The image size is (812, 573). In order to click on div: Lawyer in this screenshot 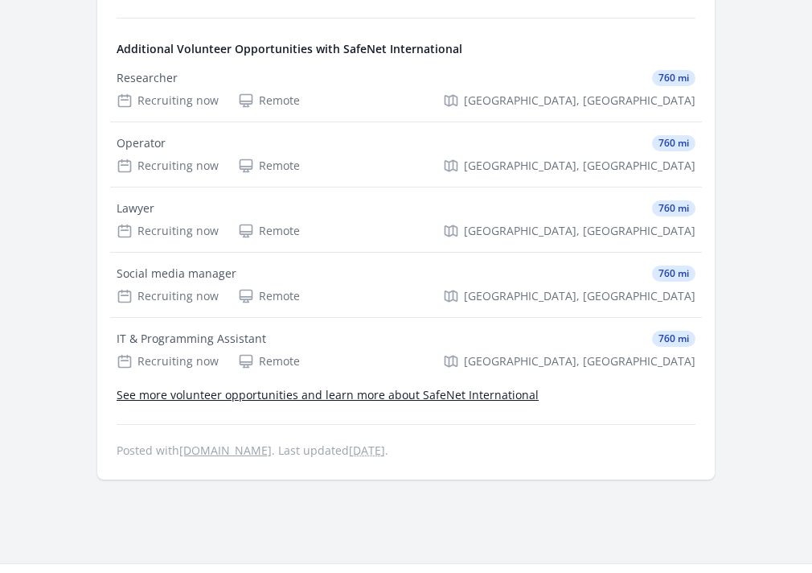, I will do `click(135, 208)`.